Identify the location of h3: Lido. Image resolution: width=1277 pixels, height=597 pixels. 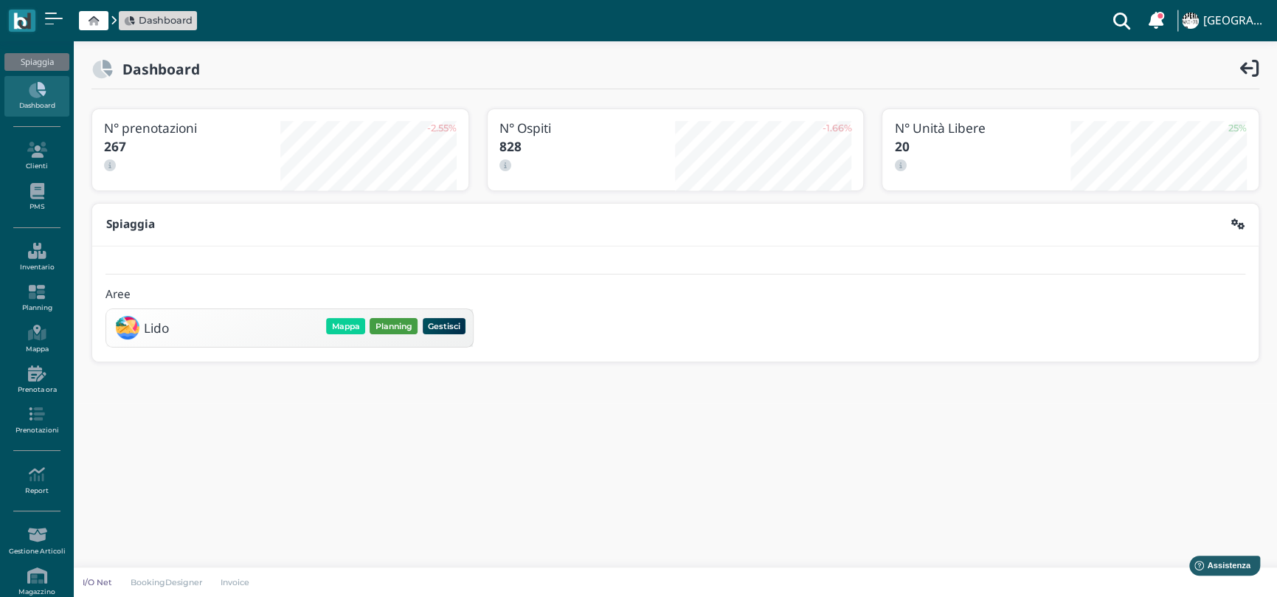
(156, 327).